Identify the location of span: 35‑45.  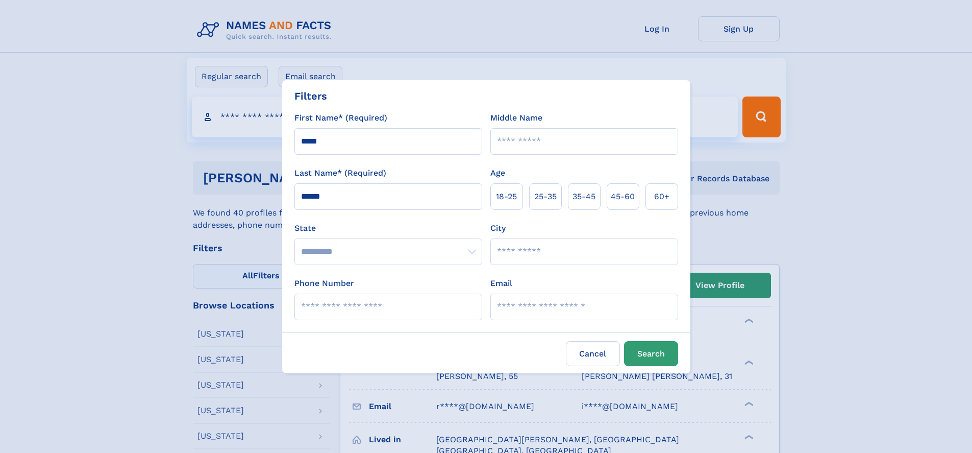
(584, 197).